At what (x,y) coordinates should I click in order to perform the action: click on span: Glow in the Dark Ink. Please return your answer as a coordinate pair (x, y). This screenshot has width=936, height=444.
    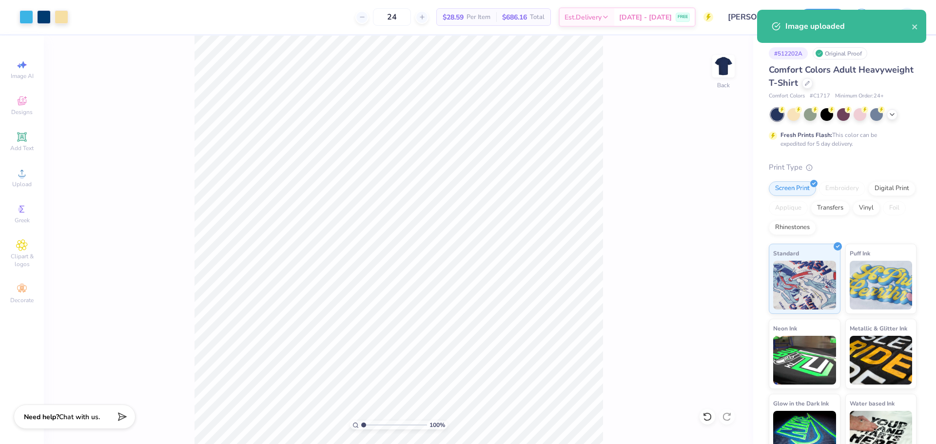
    Looking at the image, I should click on (801, 403).